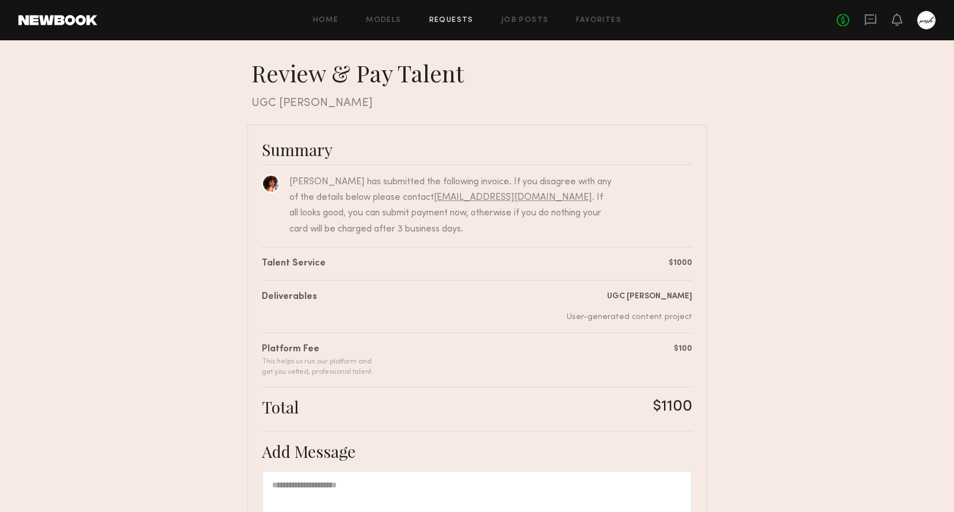  Describe the element at coordinates (290, 297) in the screenshot. I see `div: Deliverables` at that location.